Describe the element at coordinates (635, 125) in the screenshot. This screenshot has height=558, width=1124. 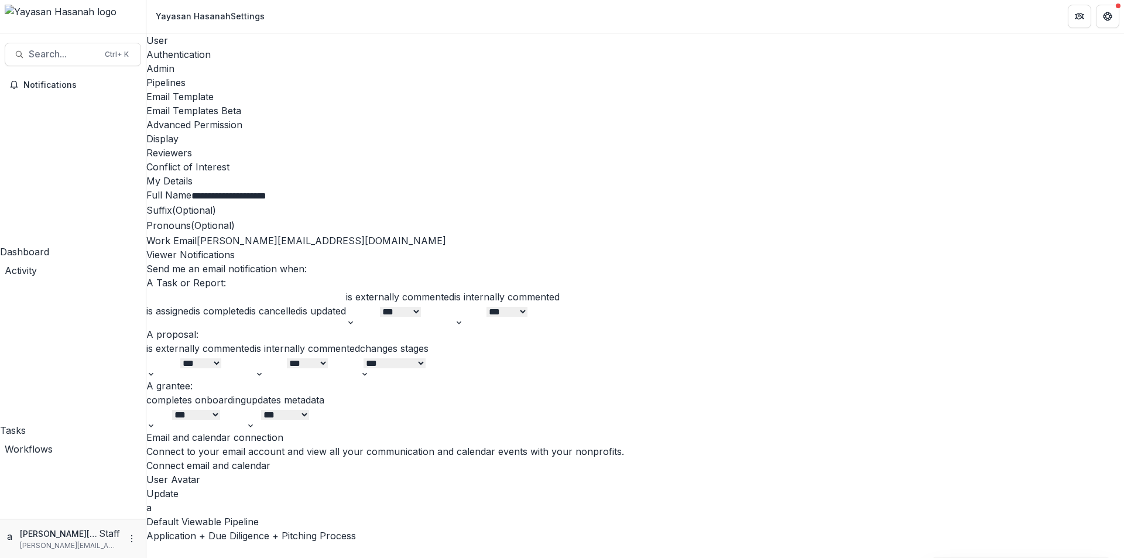
I see `a: Advanced Permission` at that location.